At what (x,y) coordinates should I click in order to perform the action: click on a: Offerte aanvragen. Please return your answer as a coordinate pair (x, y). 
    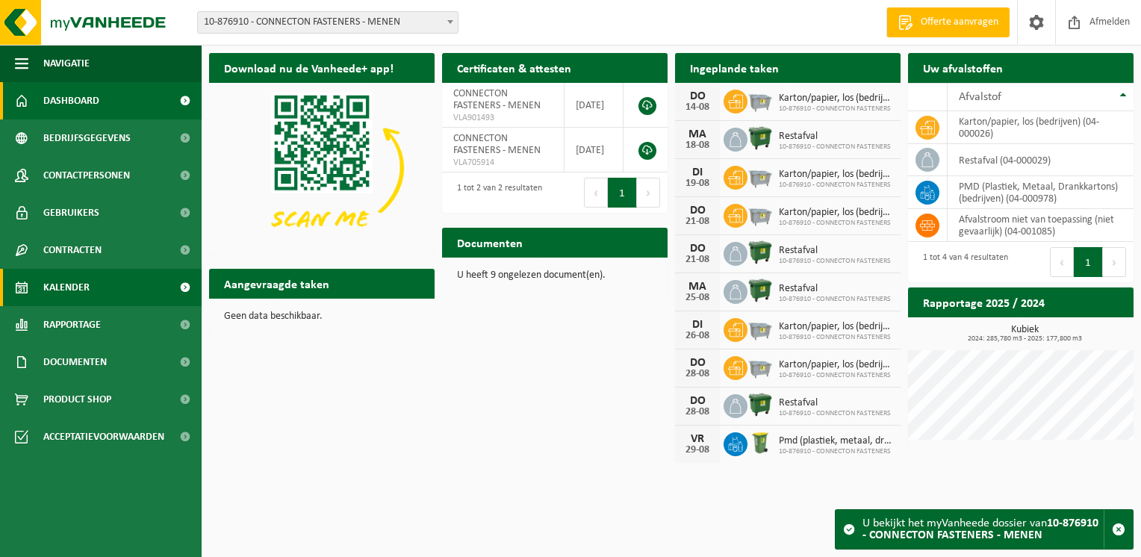
    Looking at the image, I should click on (947, 22).